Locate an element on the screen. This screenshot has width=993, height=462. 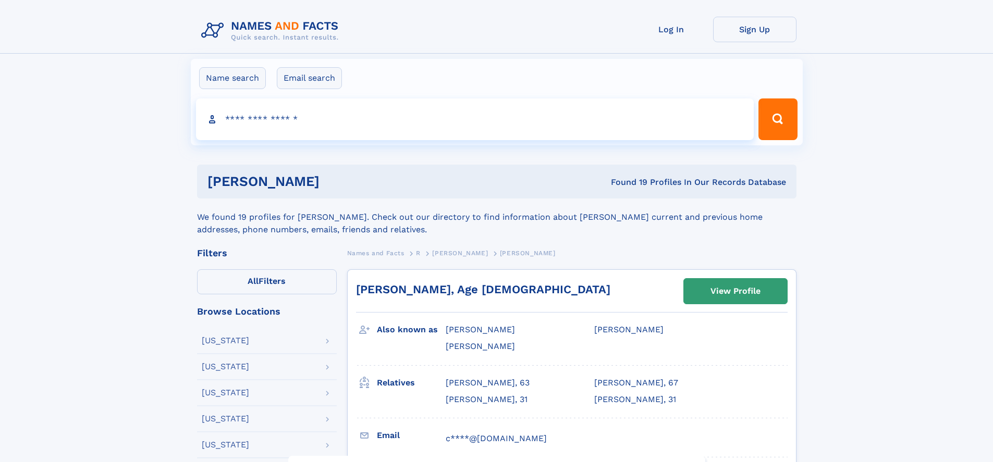
a: View Profile is located at coordinates (736, 291).